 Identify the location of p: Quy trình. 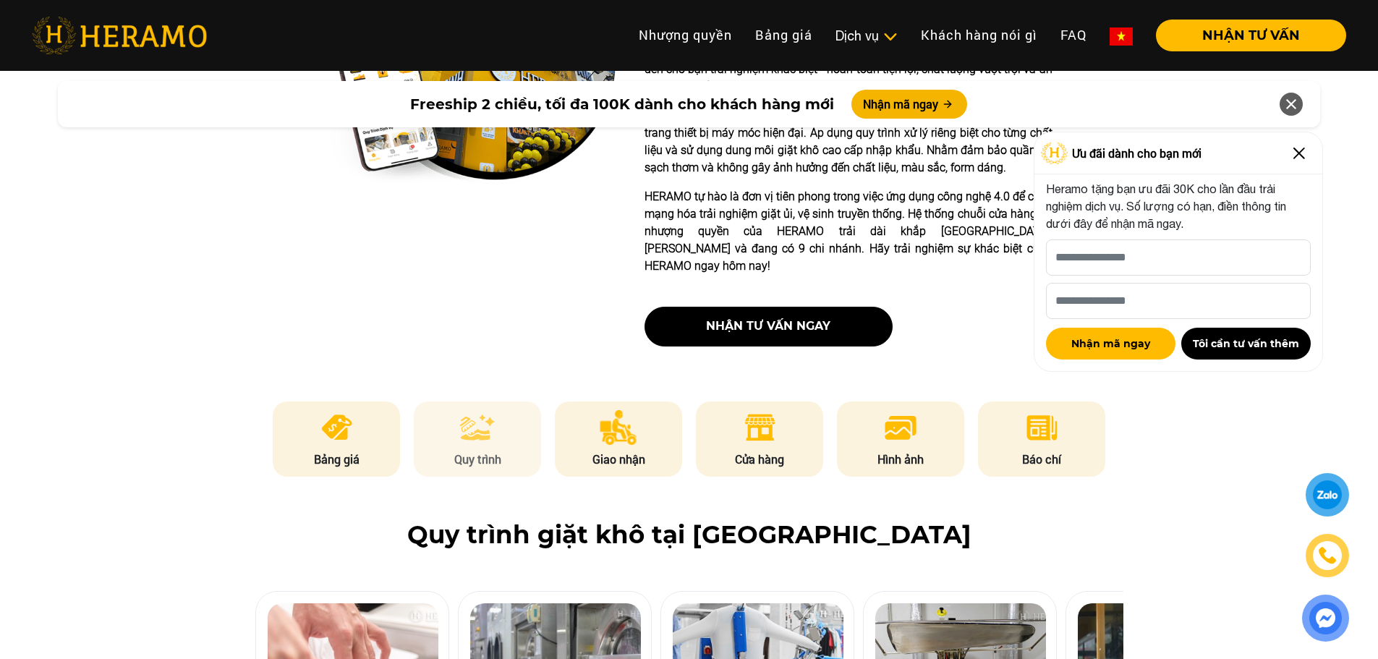
(477, 459).